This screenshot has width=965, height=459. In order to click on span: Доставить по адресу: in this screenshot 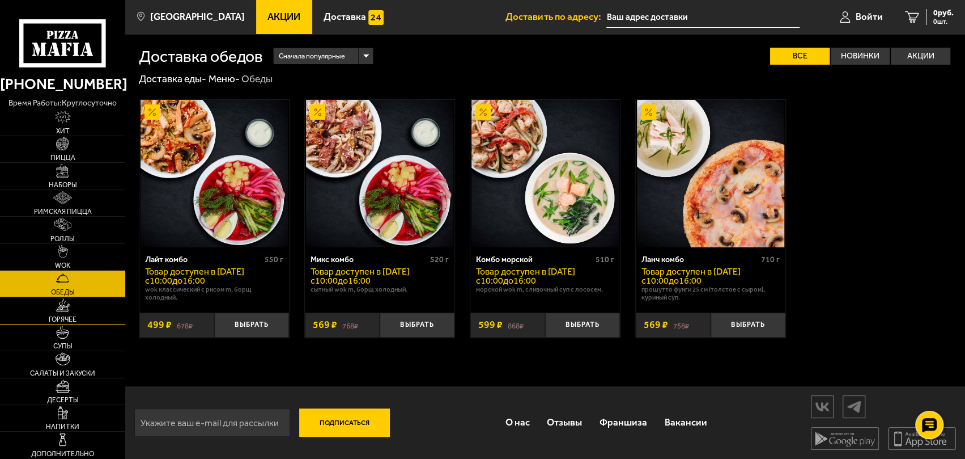, I will do `click(556, 16)`.